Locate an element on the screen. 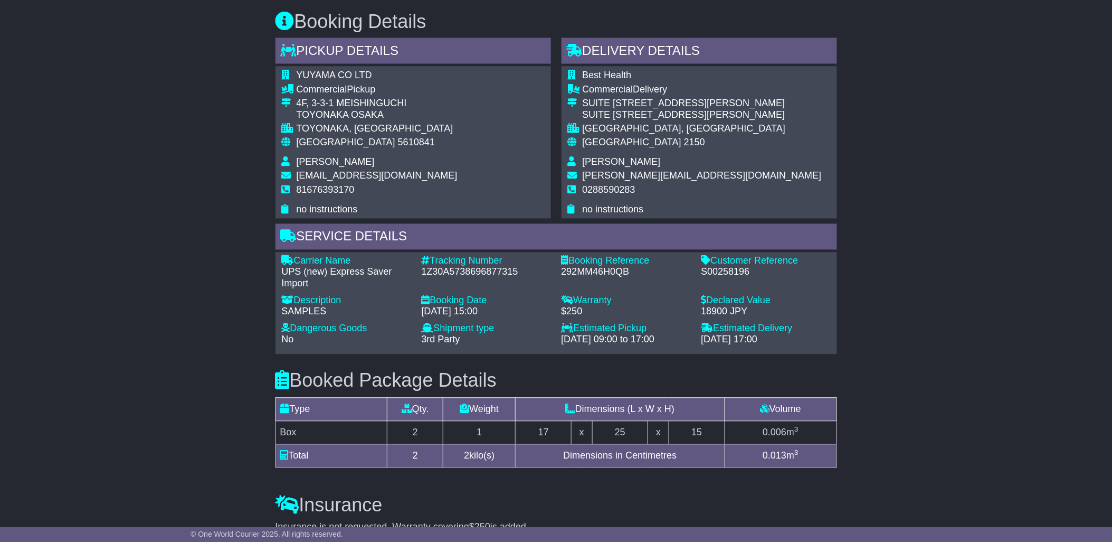  span: 0.013 is located at coordinates (774, 456).